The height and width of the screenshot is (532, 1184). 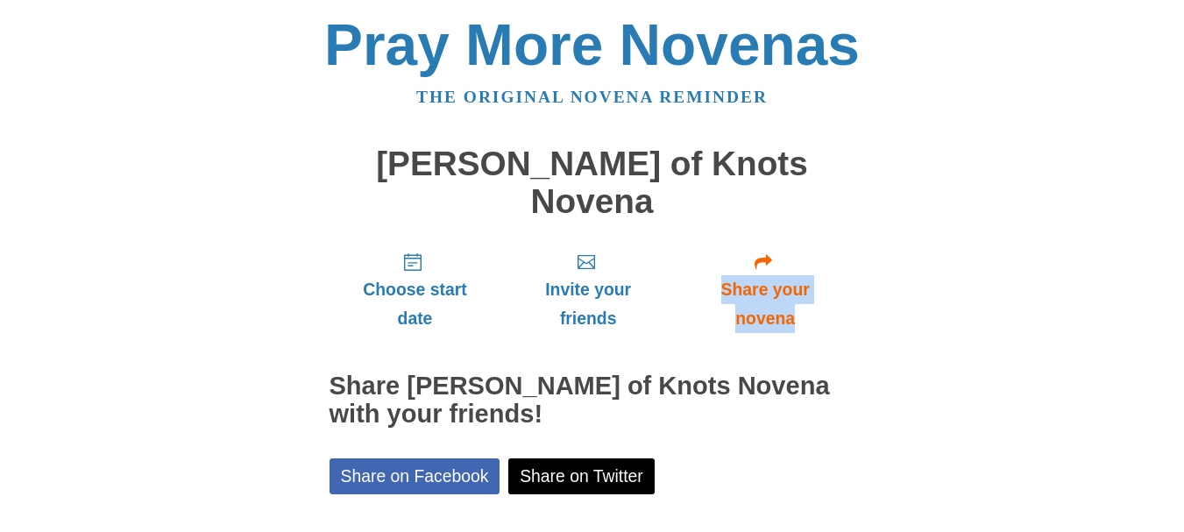 I want to click on span: Invite your friends, so click(x=587, y=304).